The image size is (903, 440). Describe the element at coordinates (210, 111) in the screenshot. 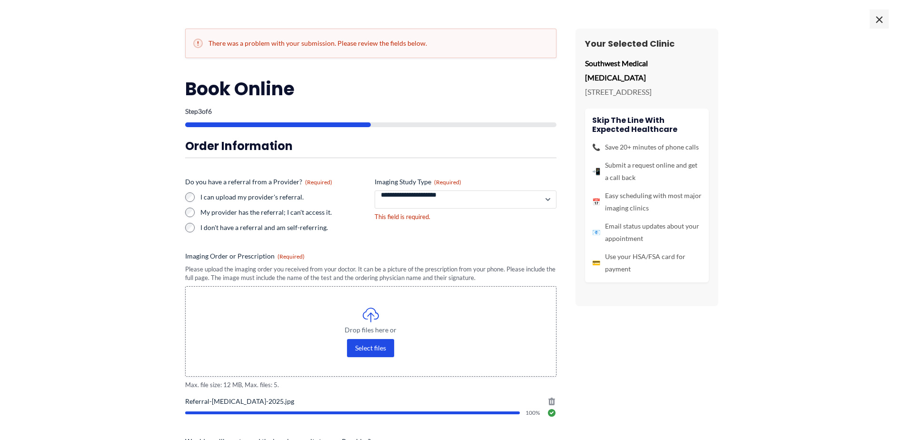

I see `span: 6` at that location.